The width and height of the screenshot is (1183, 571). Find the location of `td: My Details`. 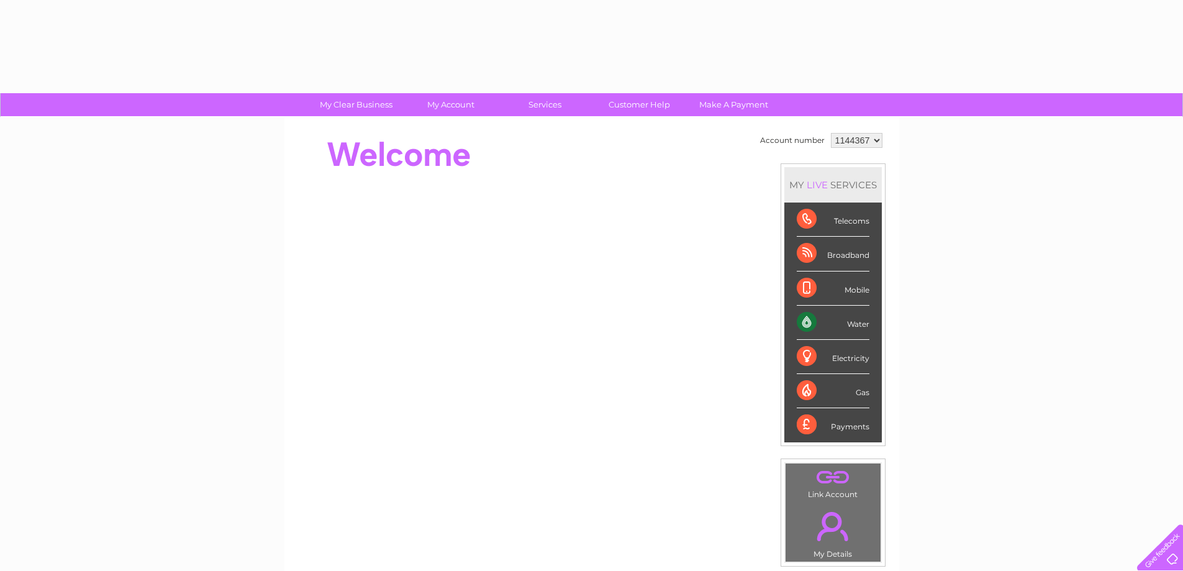

td: My Details is located at coordinates (833, 532).